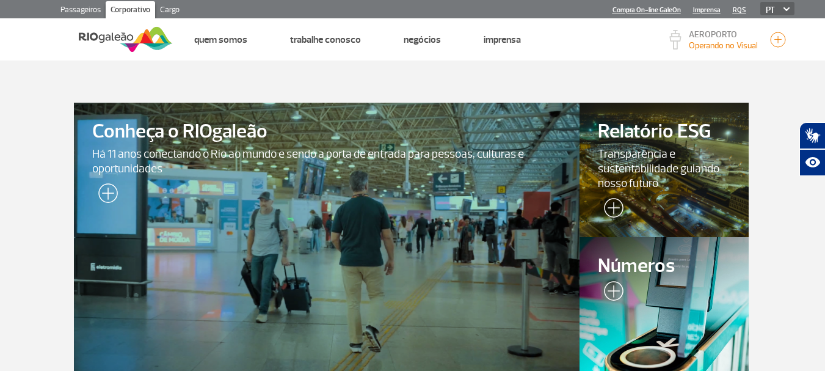 This screenshot has height=371, width=825. What do you see at coordinates (723, 45) in the screenshot?
I see `p: Visibilidade de 10000m` at bounding box center [723, 45].